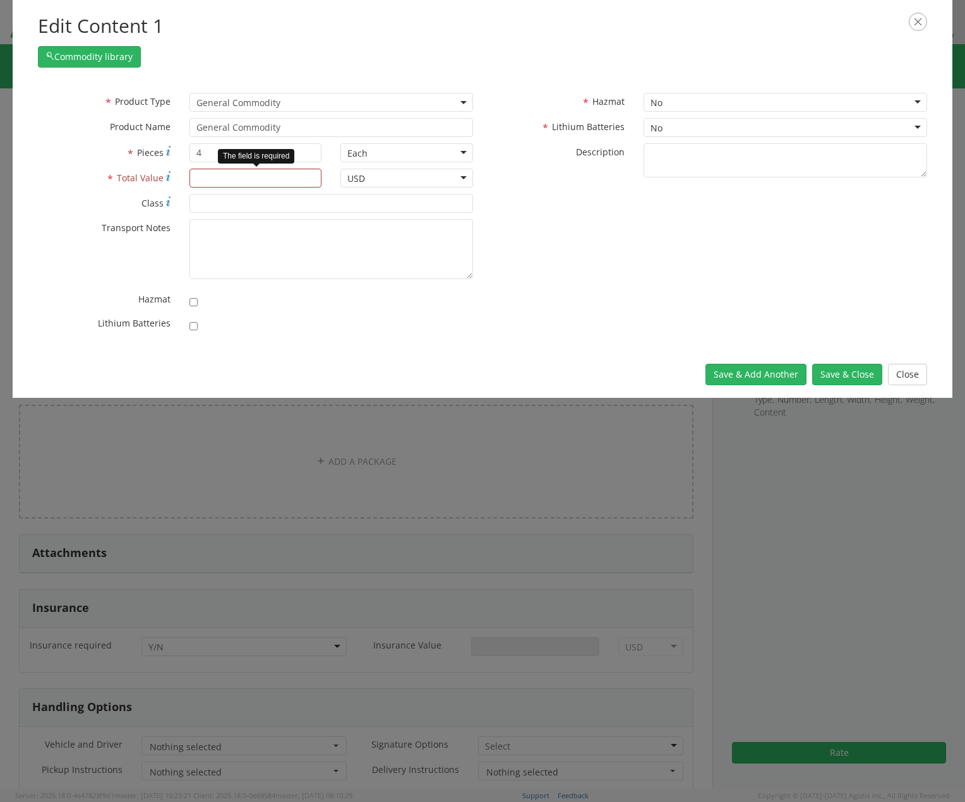 Image resolution: width=965 pixels, height=802 pixels. Describe the element at coordinates (136, 227) in the screenshot. I see `span: Transport Notes` at that location.